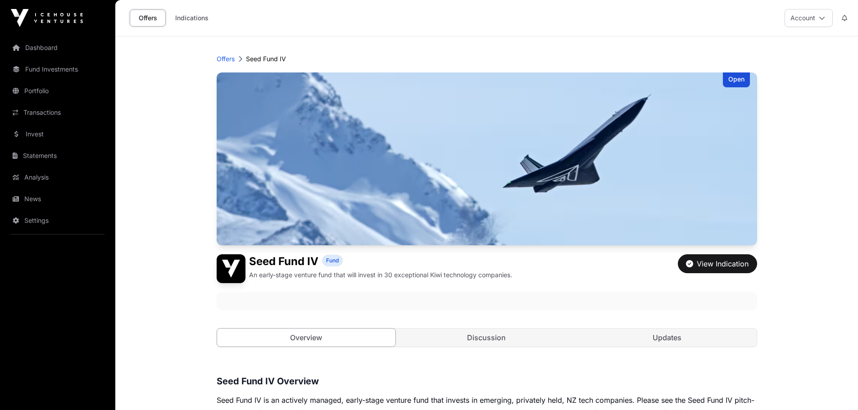  What do you see at coordinates (381, 275) in the screenshot?
I see `p: An early-stage venture fund that will invest in 30 exceptional Kiwi technology companies.` at bounding box center [381, 275].